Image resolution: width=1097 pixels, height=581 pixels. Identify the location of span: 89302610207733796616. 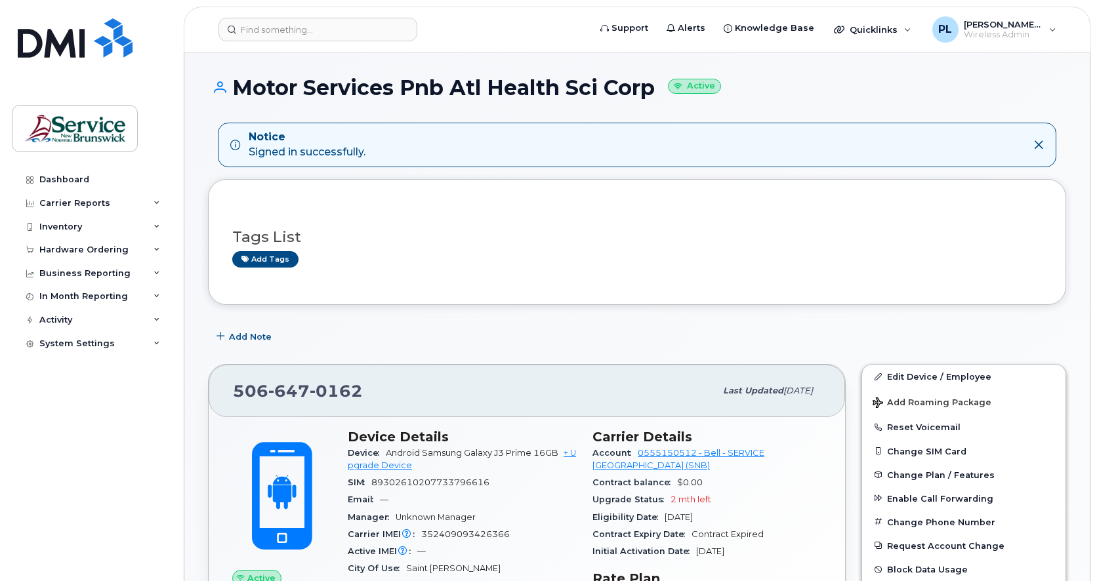
(430, 482).